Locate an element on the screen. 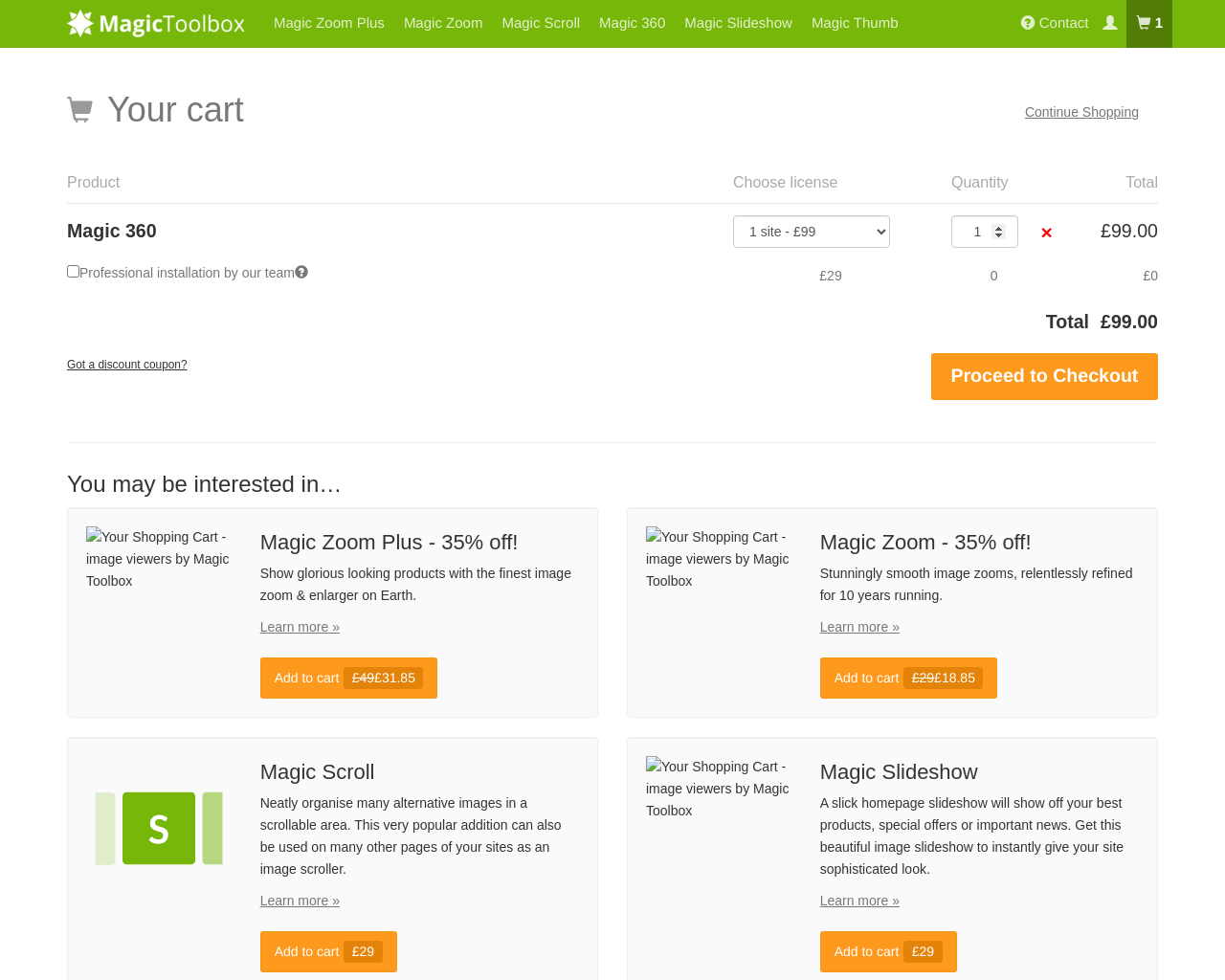 Image resolution: width=1225 pixels, height=980 pixels. span: Magic Zoom Plus - 35% off! is located at coordinates (419, 541).